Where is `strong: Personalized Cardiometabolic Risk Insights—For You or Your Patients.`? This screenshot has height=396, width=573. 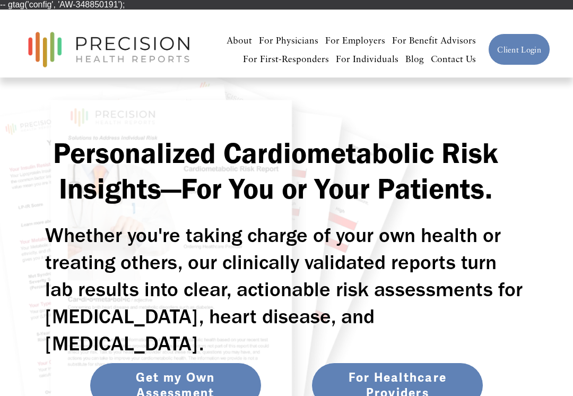
strong: Personalized Cardiometabolic Risk Insights—For You or Your Patients. is located at coordinates (279, 171).